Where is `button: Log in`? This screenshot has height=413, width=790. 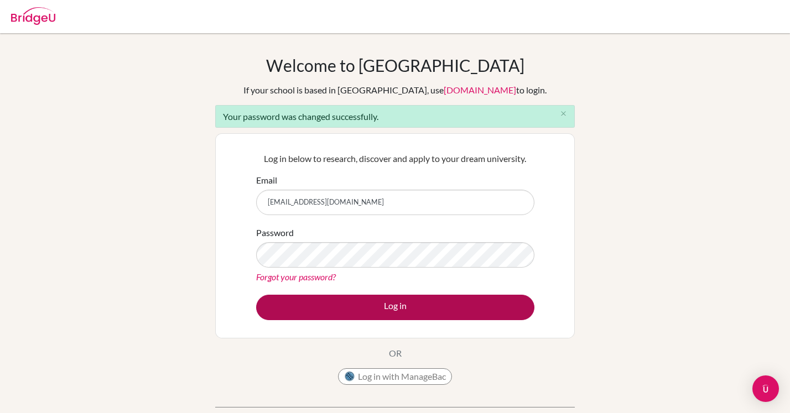 button: Log in is located at coordinates (395, 307).